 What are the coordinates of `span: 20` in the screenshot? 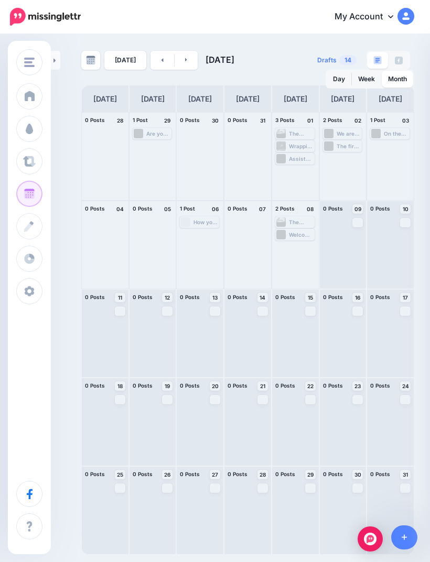 It's located at (215, 386).